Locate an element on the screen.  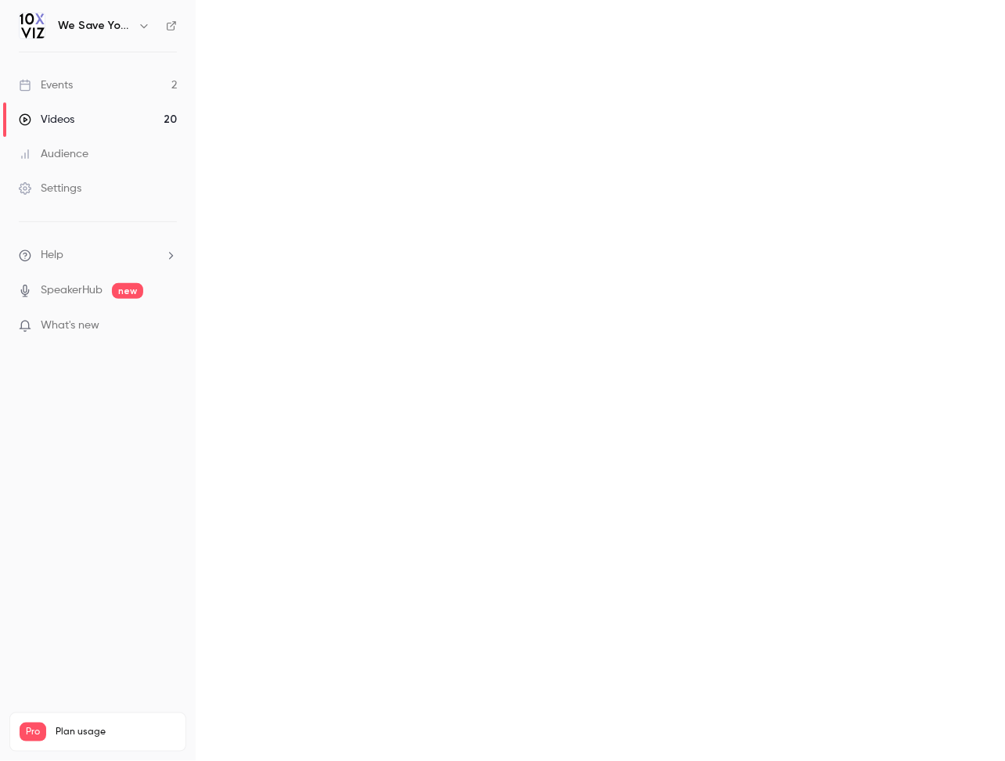
span: new is located at coordinates (128, 291).